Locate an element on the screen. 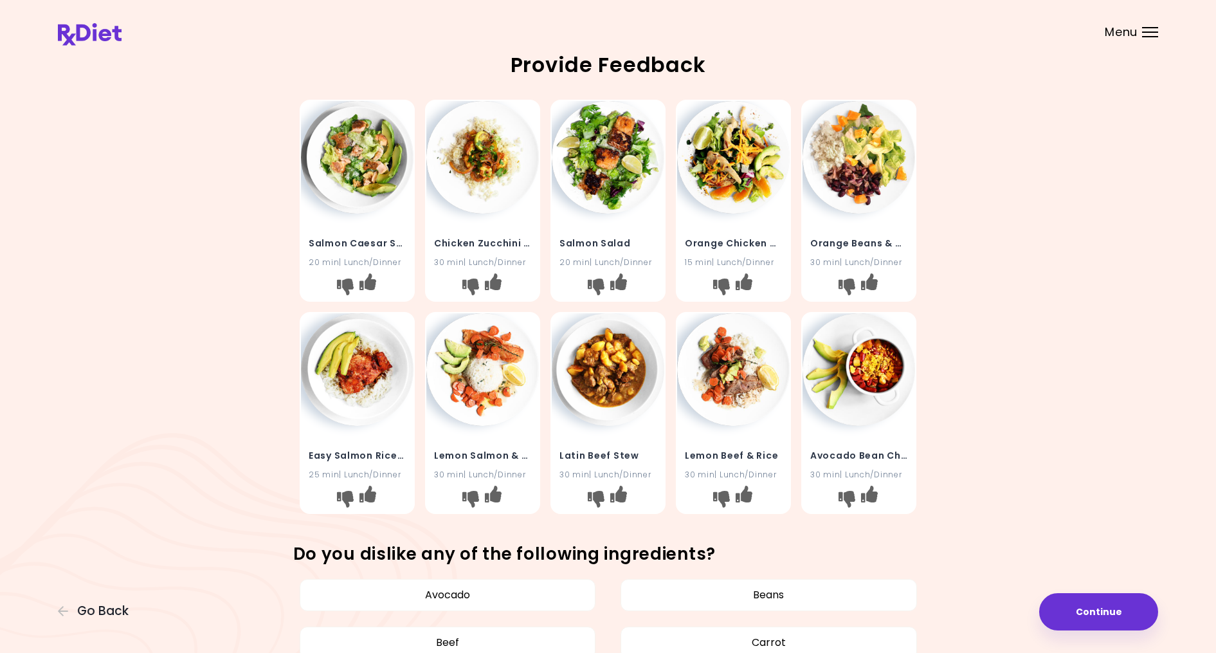 This screenshot has height=653, width=1216. h4: Chicken Zucchini Masala is located at coordinates (482, 243).